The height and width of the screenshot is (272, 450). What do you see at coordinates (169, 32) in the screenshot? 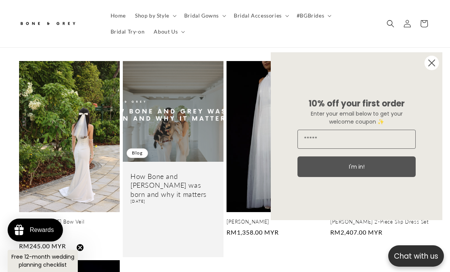
I see `summary: About Us` at bounding box center [169, 32].